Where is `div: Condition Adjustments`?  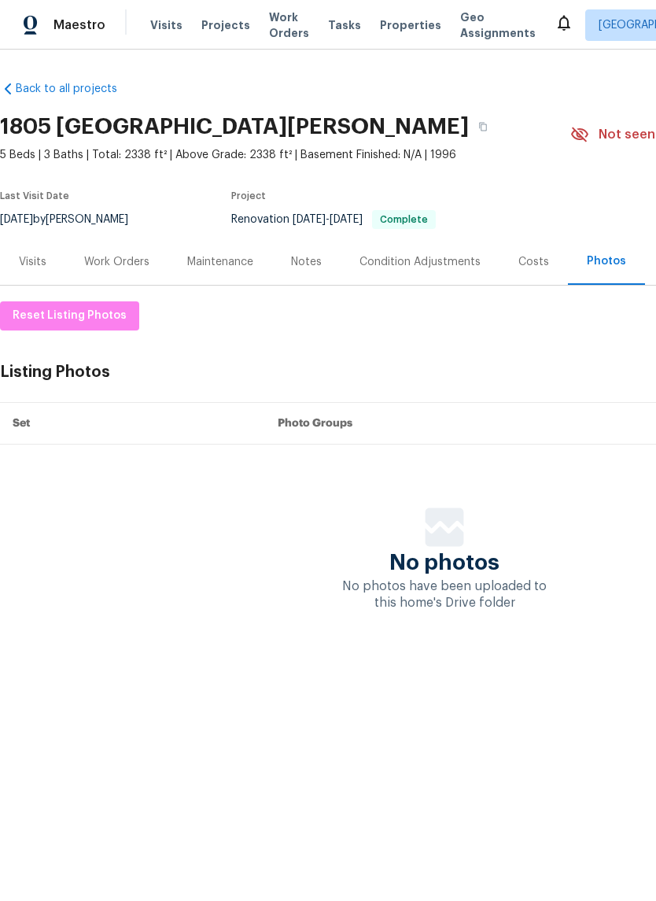
div: Condition Adjustments is located at coordinates (420, 262).